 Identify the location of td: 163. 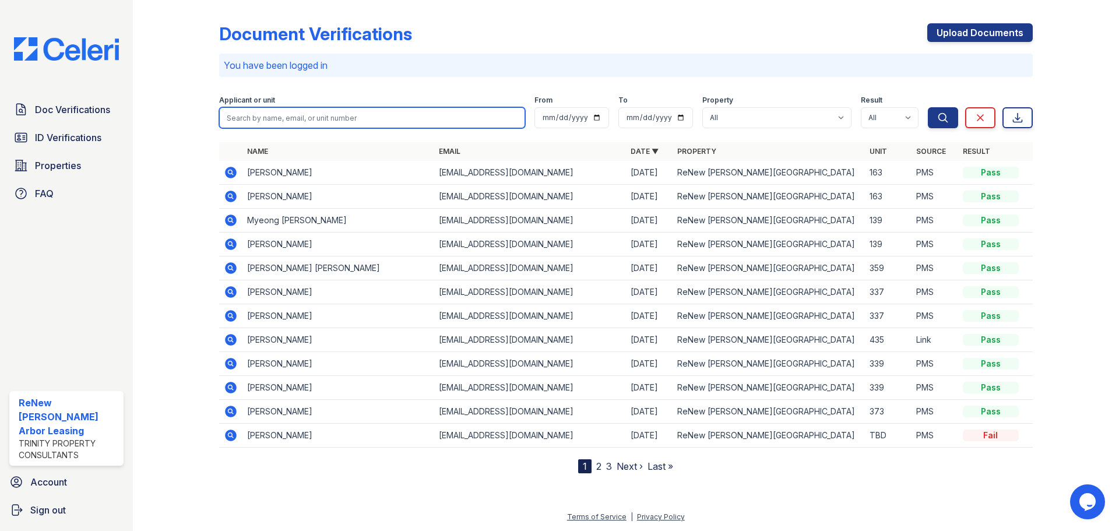
(888, 173).